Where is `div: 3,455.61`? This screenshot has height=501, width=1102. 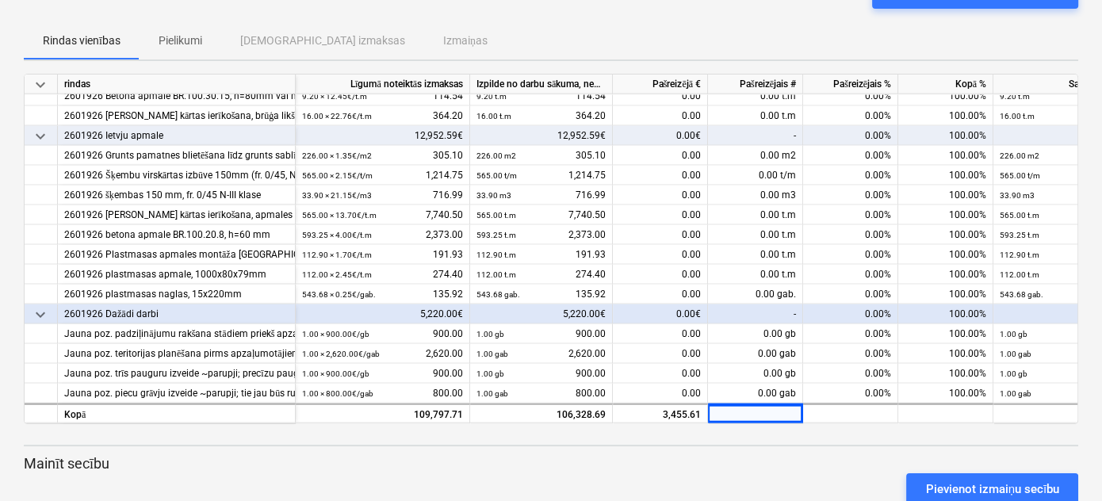
div: 3,455.61 is located at coordinates (660, 413).